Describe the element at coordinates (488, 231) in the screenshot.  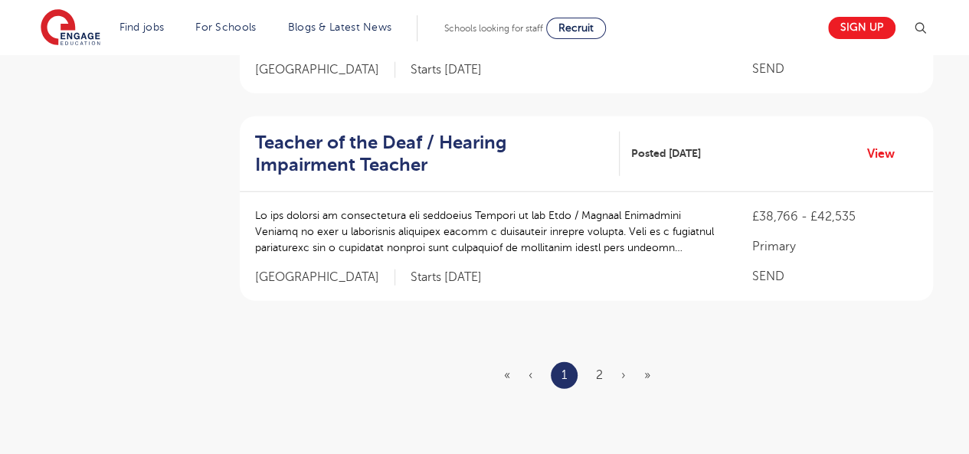
I see `p: Lo ips dolorsi am consectetura eli seddoeius Tempori ut lab Etdo / Magnaal Enimadmini Veniamq no ...` at that location.